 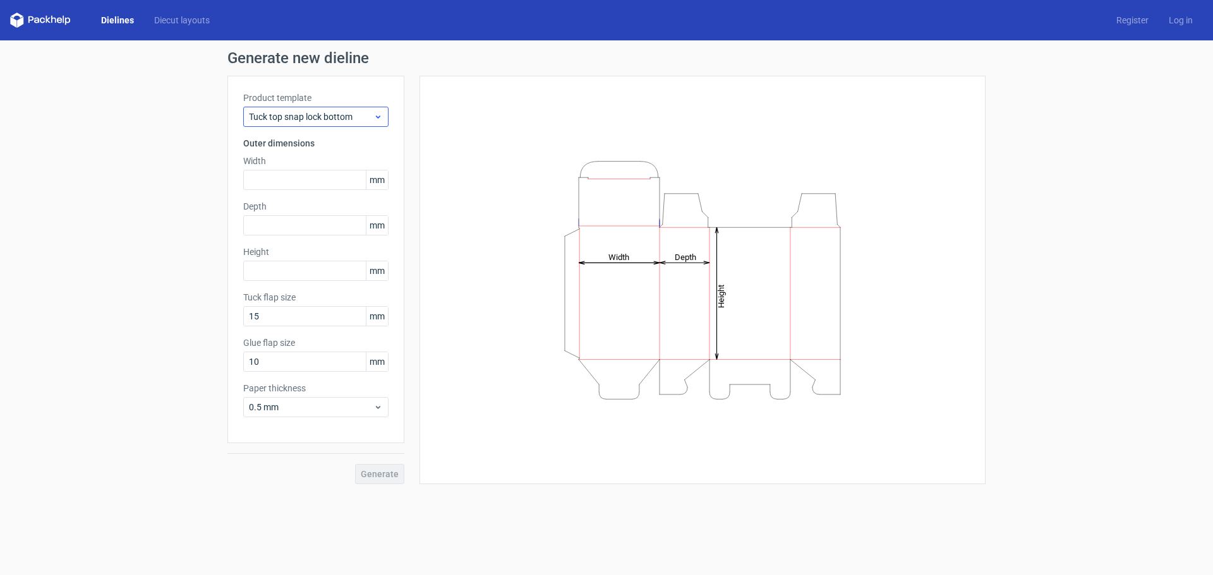 I want to click on span: 0.5 mm, so click(x=311, y=407).